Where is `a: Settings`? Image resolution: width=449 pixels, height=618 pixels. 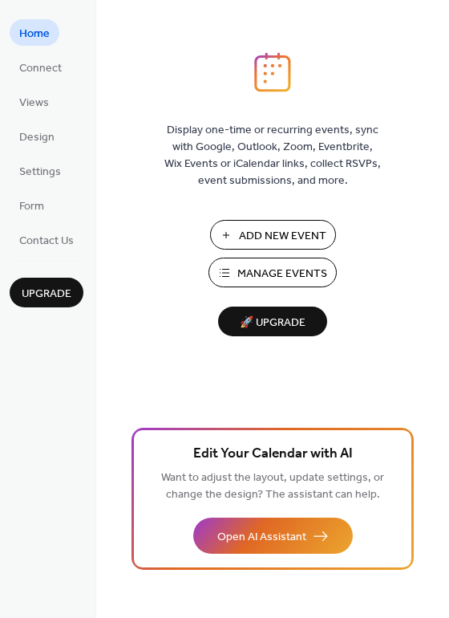
a: Settings is located at coordinates (40, 170).